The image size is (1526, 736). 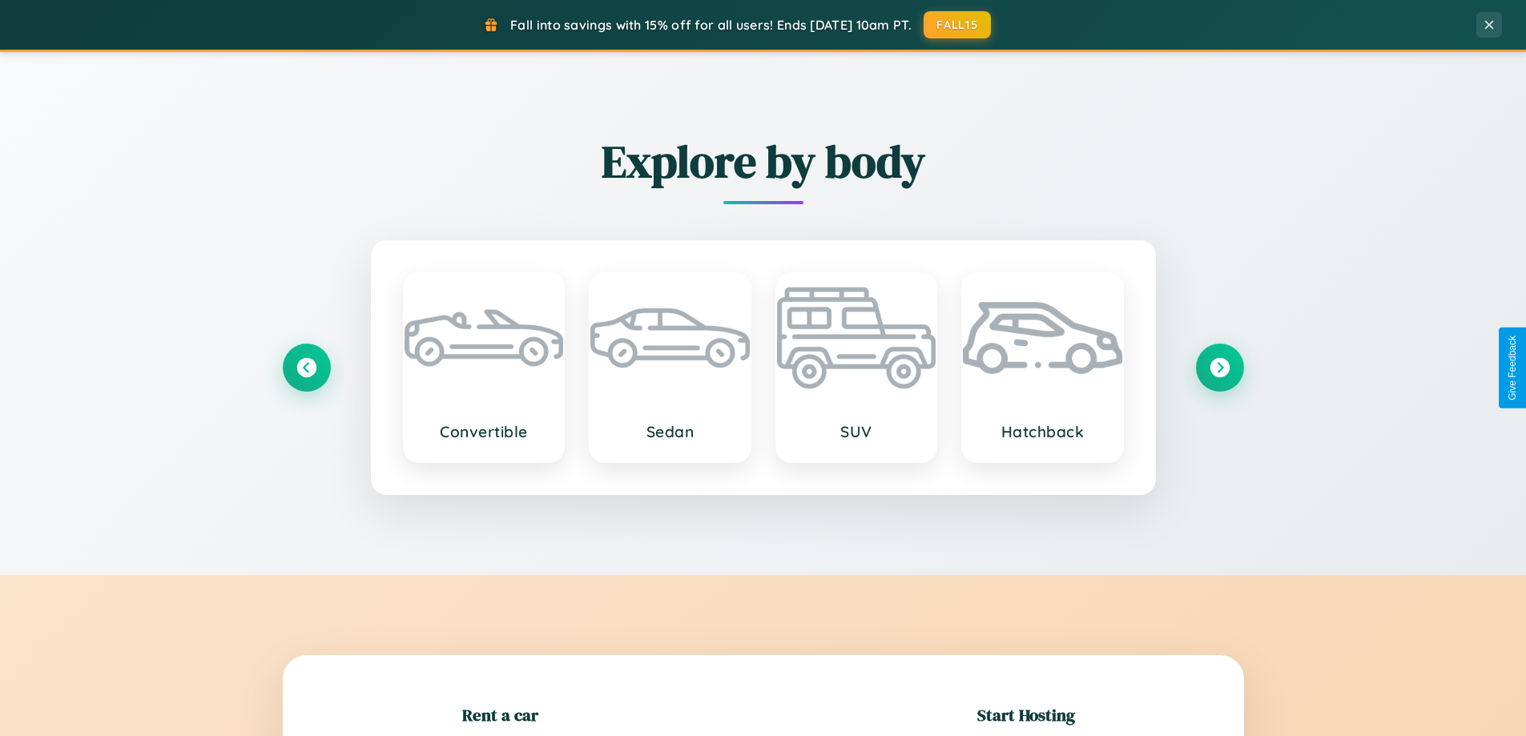 What do you see at coordinates (957, 25) in the screenshot?
I see `button: FALL15` at bounding box center [957, 25].